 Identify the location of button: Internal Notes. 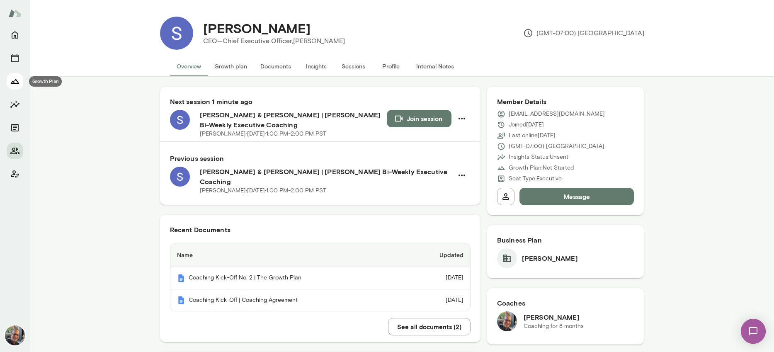
(435, 66).